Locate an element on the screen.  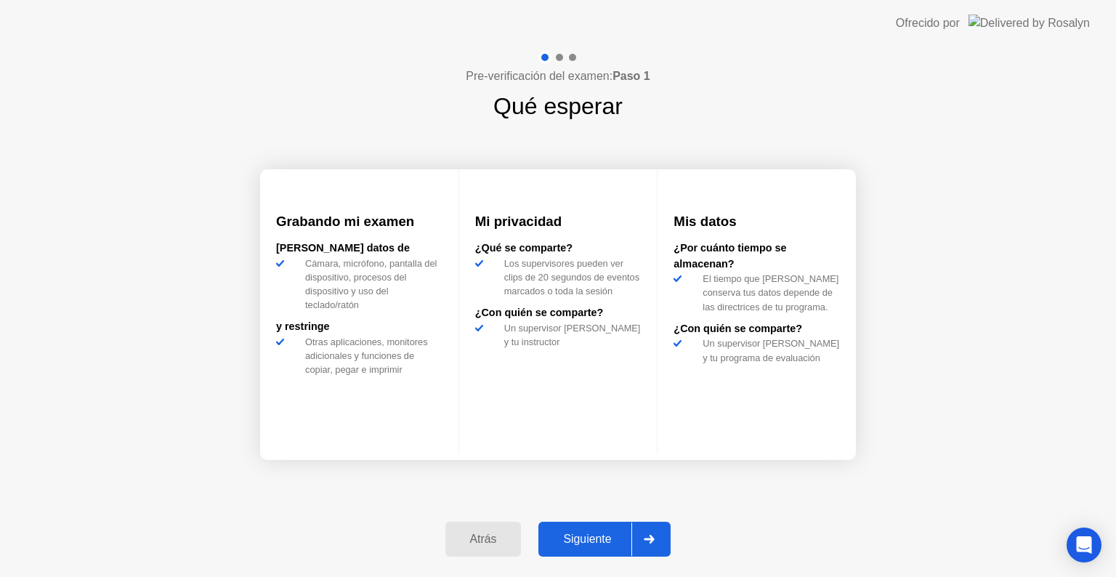
h3: Mi privacidad is located at coordinates (558, 222).